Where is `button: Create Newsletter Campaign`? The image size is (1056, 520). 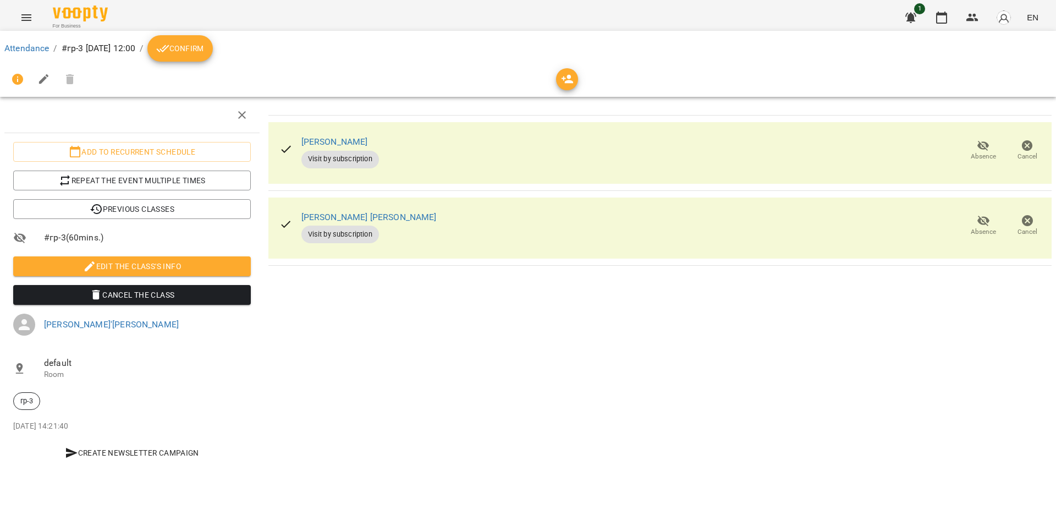
button: Create Newsletter Campaign is located at coordinates (132, 453).